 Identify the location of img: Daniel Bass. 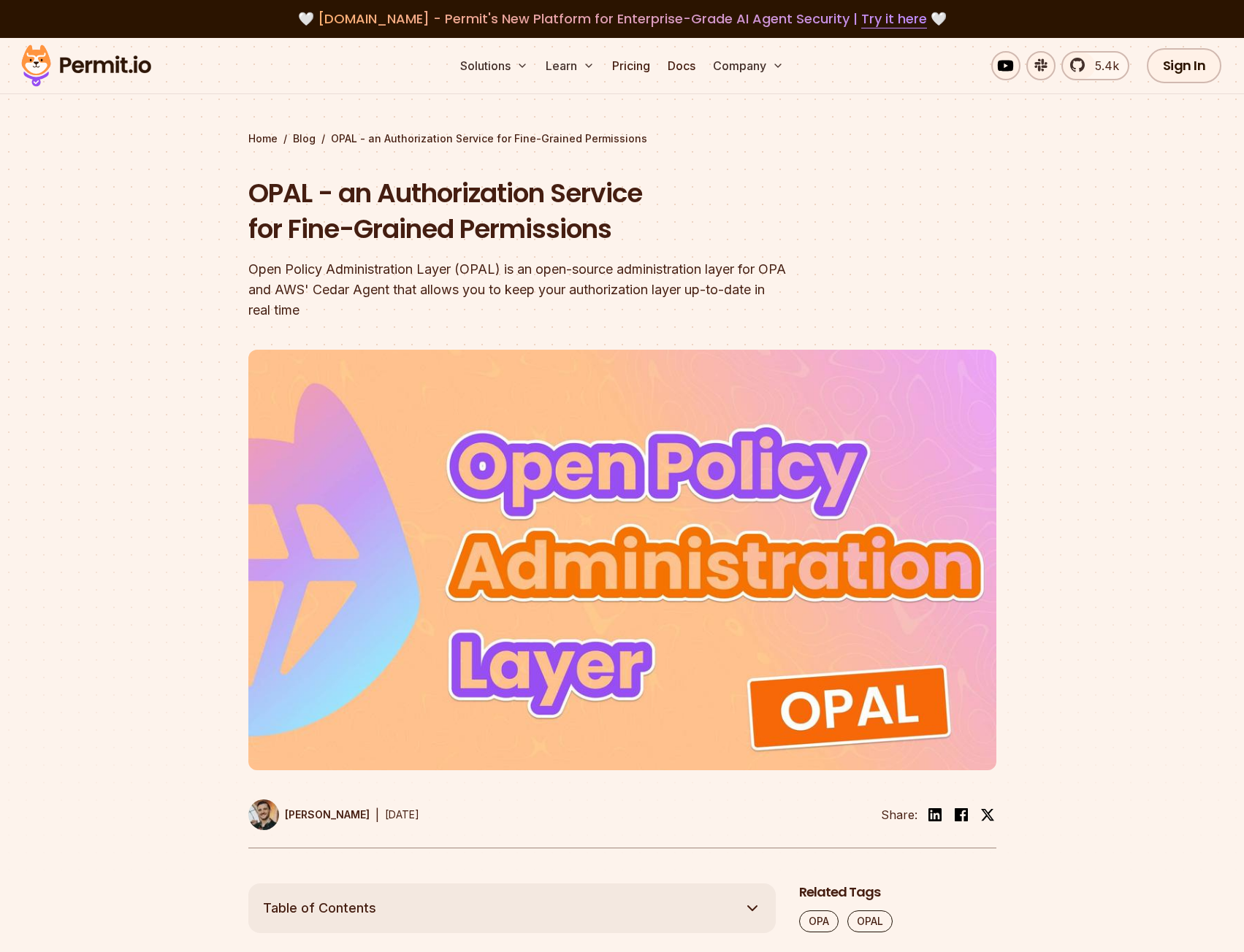
(263, 815).